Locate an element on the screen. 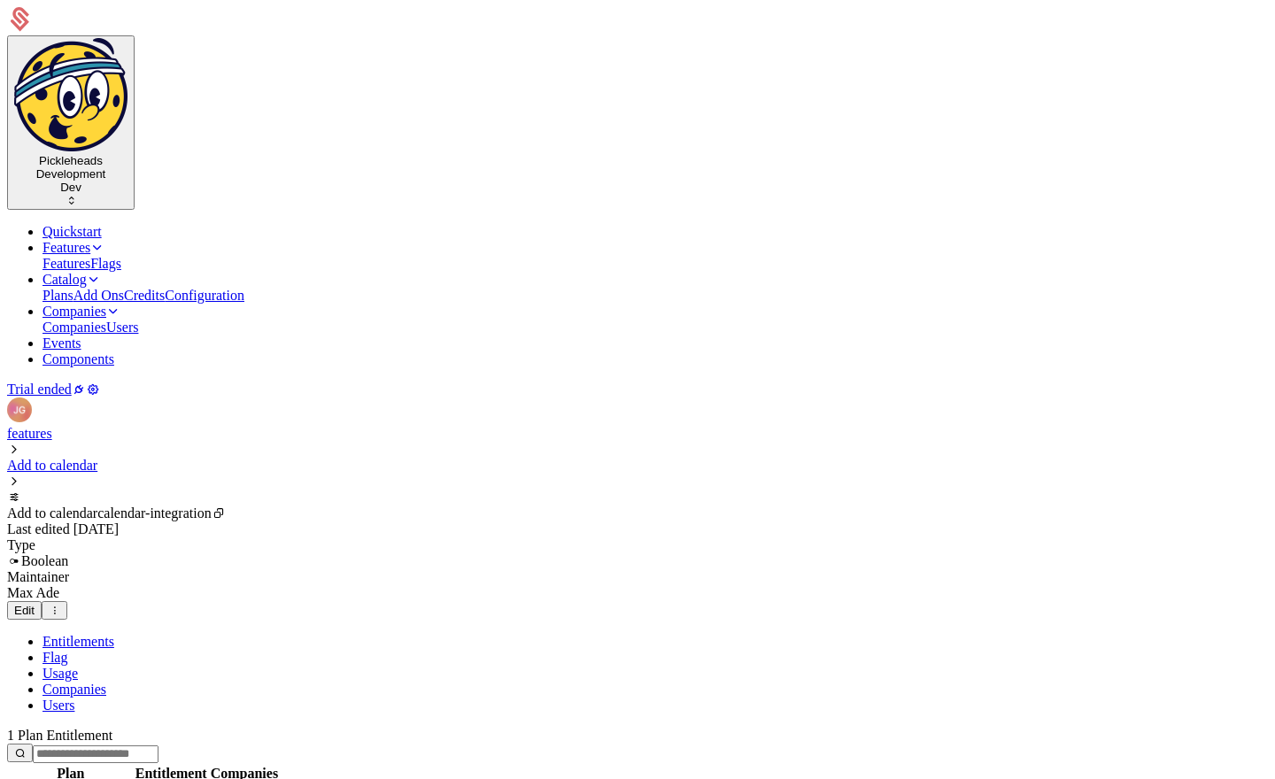 The width and height of the screenshot is (1275, 779). img: Pickleheads is located at coordinates (71, 95).